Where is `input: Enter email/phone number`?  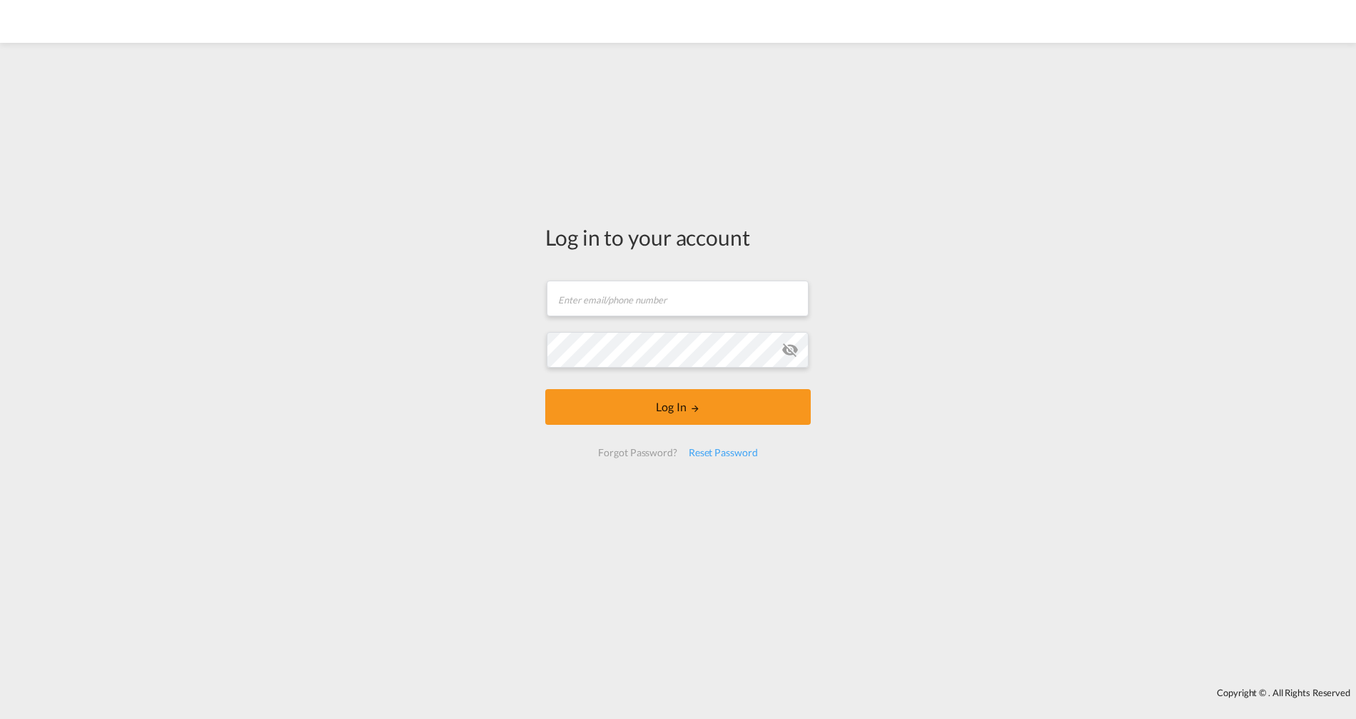
input: Enter email/phone number is located at coordinates (677, 298).